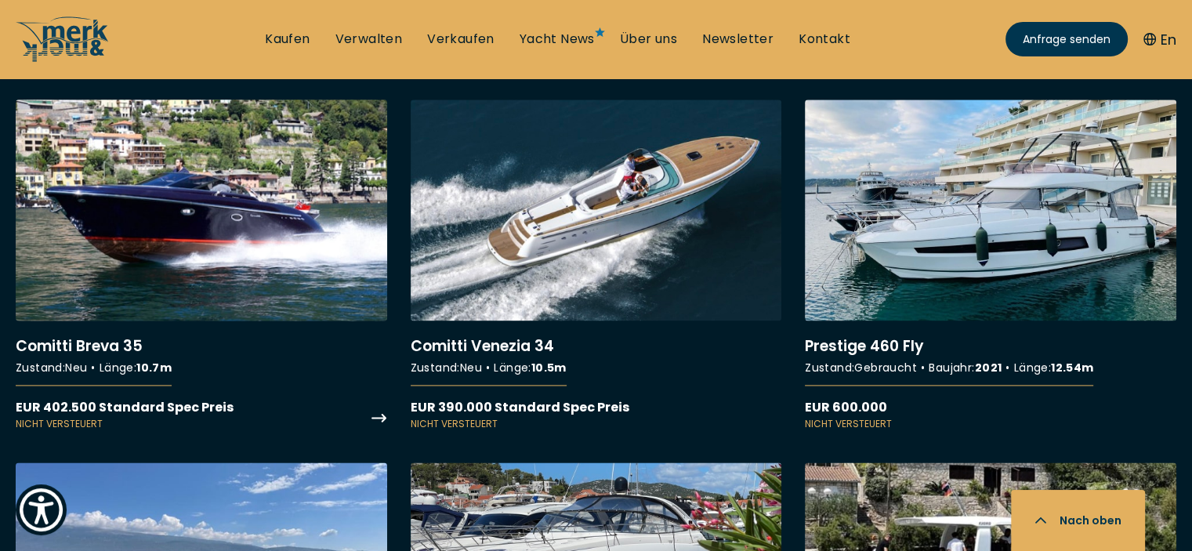 The width and height of the screenshot is (1192, 551). I want to click on a: Yacht News, so click(557, 39).